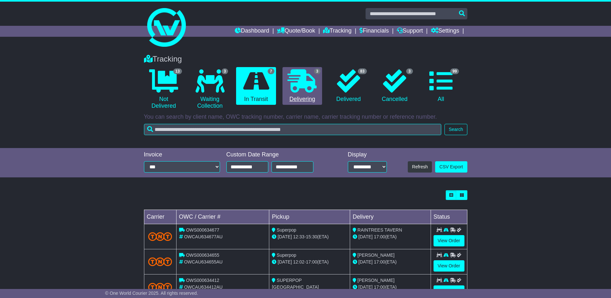  What do you see at coordinates (203, 236) in the screenshot?
I see `span: OWCAU634677AU` at bounding box center [203, 236].